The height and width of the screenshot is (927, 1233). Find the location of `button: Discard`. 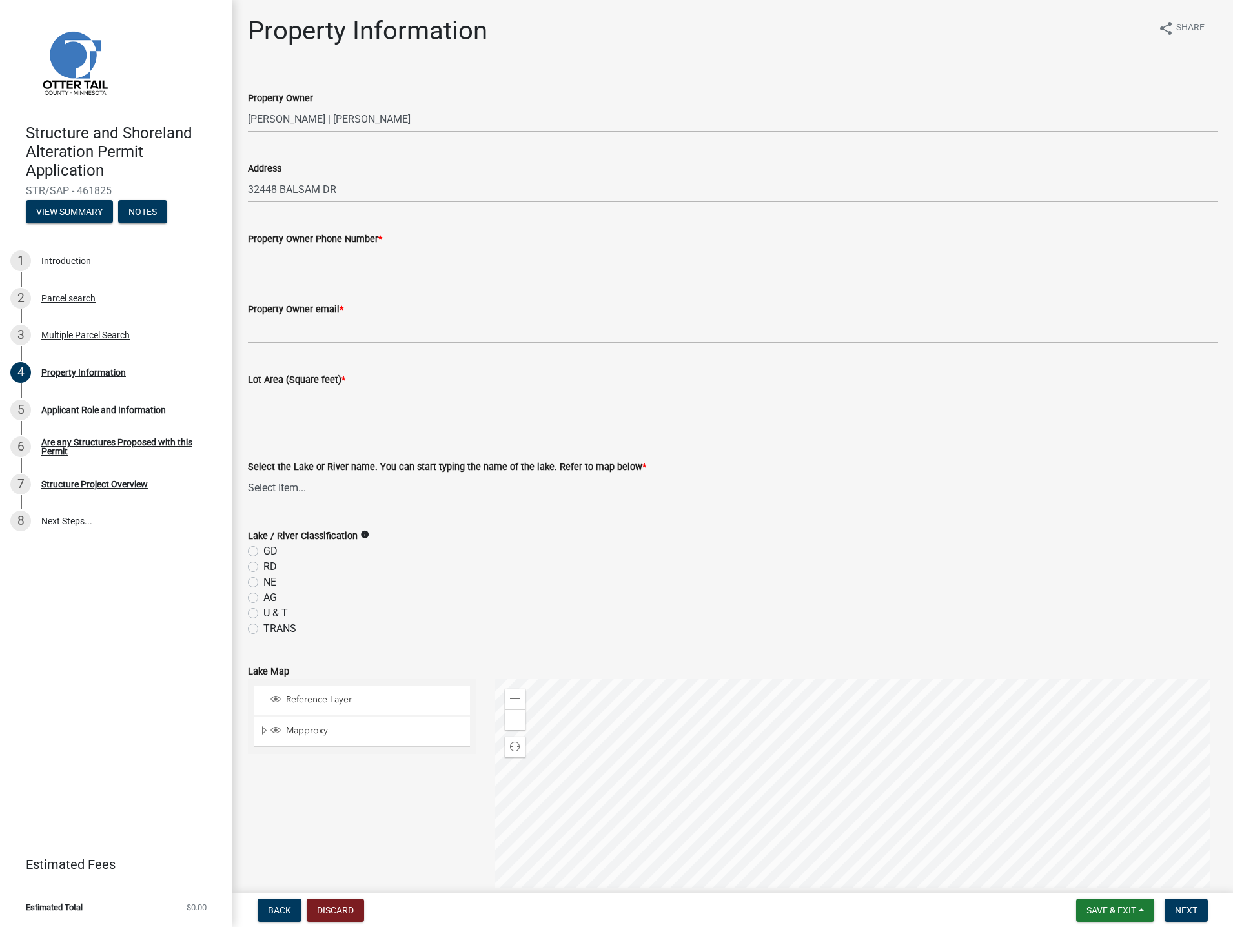

button: Discard is located at coordinates (335, 910).